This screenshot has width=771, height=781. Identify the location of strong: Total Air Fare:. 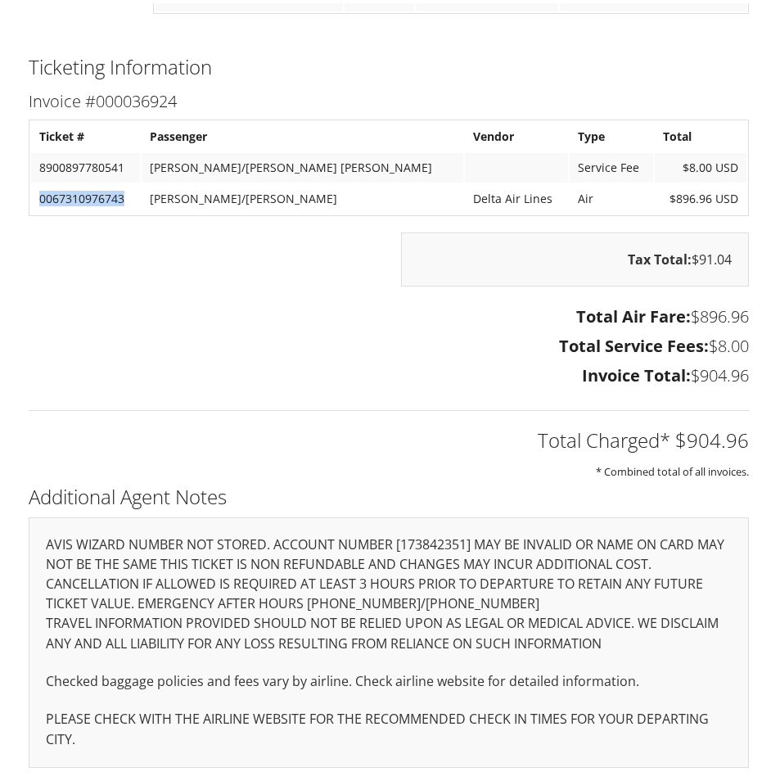
(634, 313).